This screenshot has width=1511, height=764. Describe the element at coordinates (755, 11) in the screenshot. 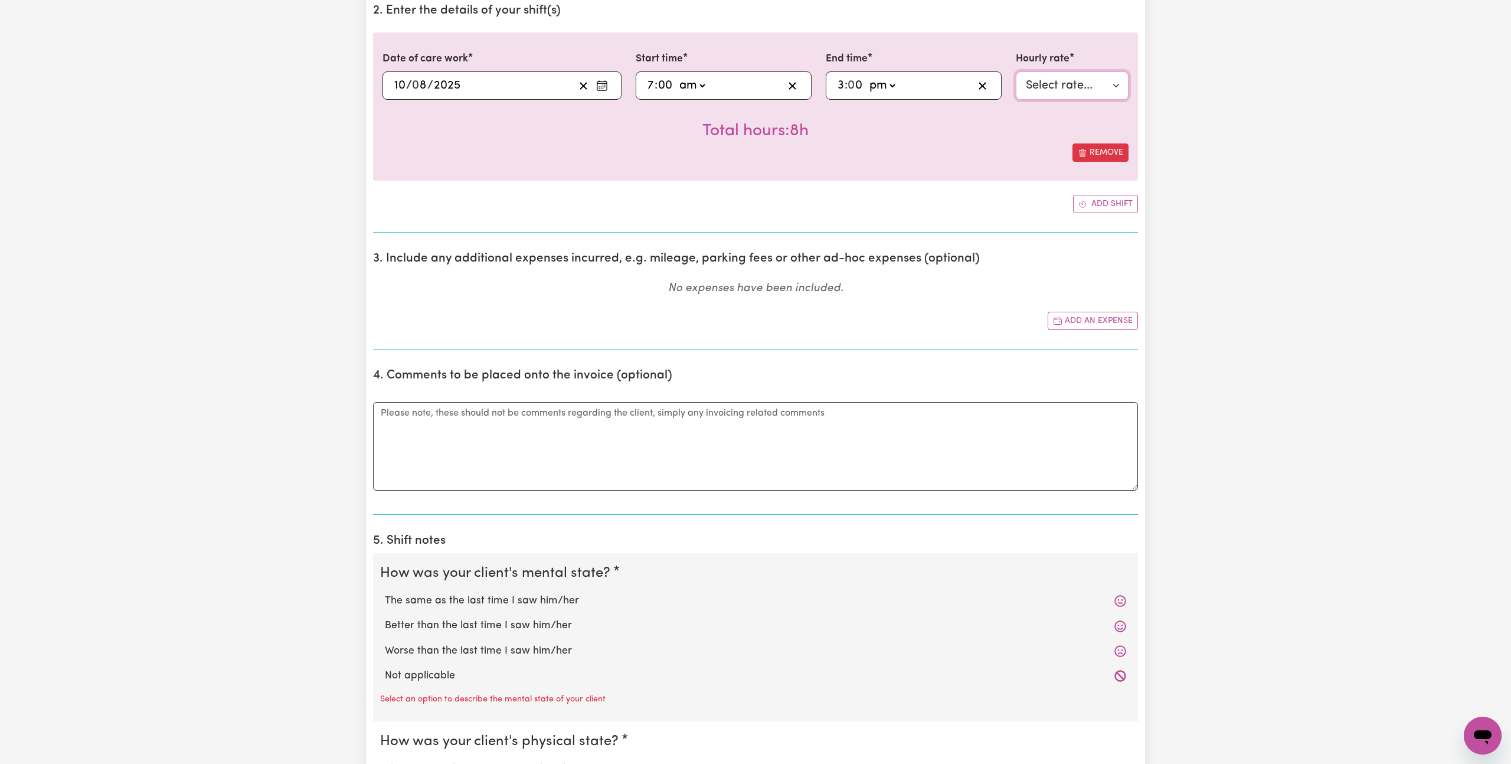

I see `h2: 2. Enter the details of your shift(s)` at that location.